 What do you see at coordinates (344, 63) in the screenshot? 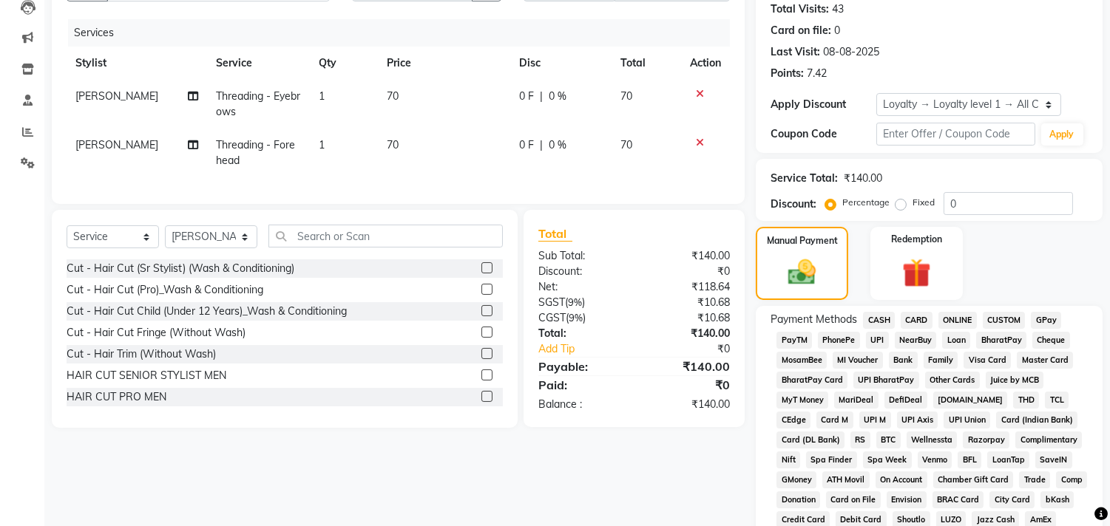
I see `th: Qty` at bounding box center [344, 63].